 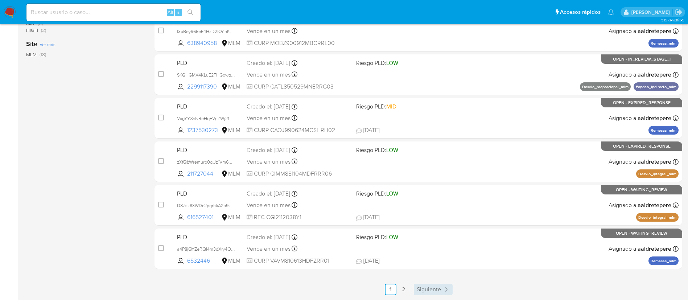 What do you see at coordinates (178, 12) in the screenshot?
I see `span: s` at bounding box center [178, 12].